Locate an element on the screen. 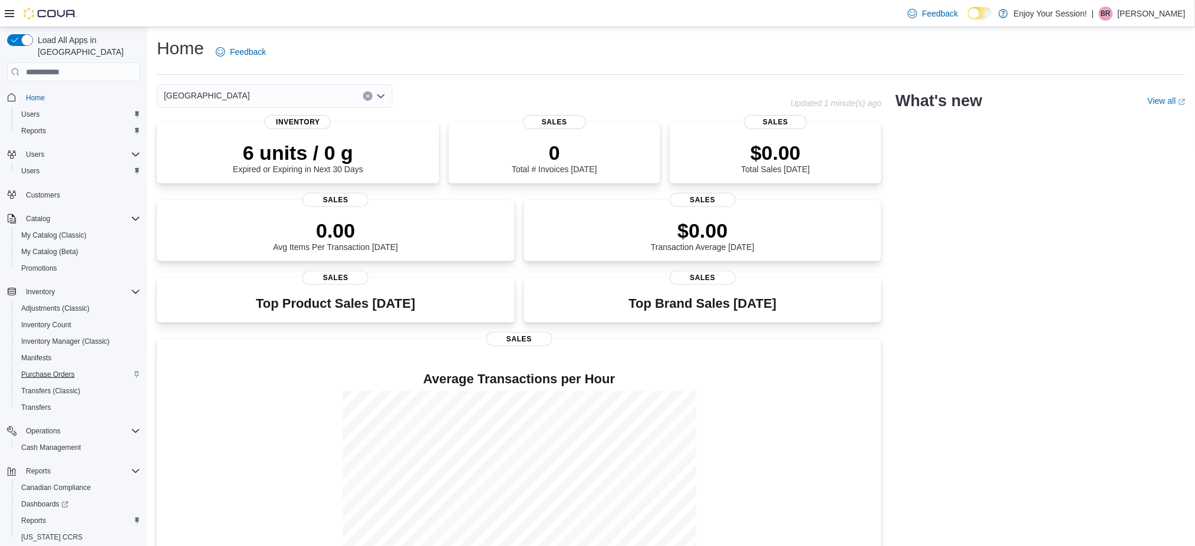 This screenshot has width=1195, height=546. a: Transfers (Classic) is located at coordinates (51, 391).